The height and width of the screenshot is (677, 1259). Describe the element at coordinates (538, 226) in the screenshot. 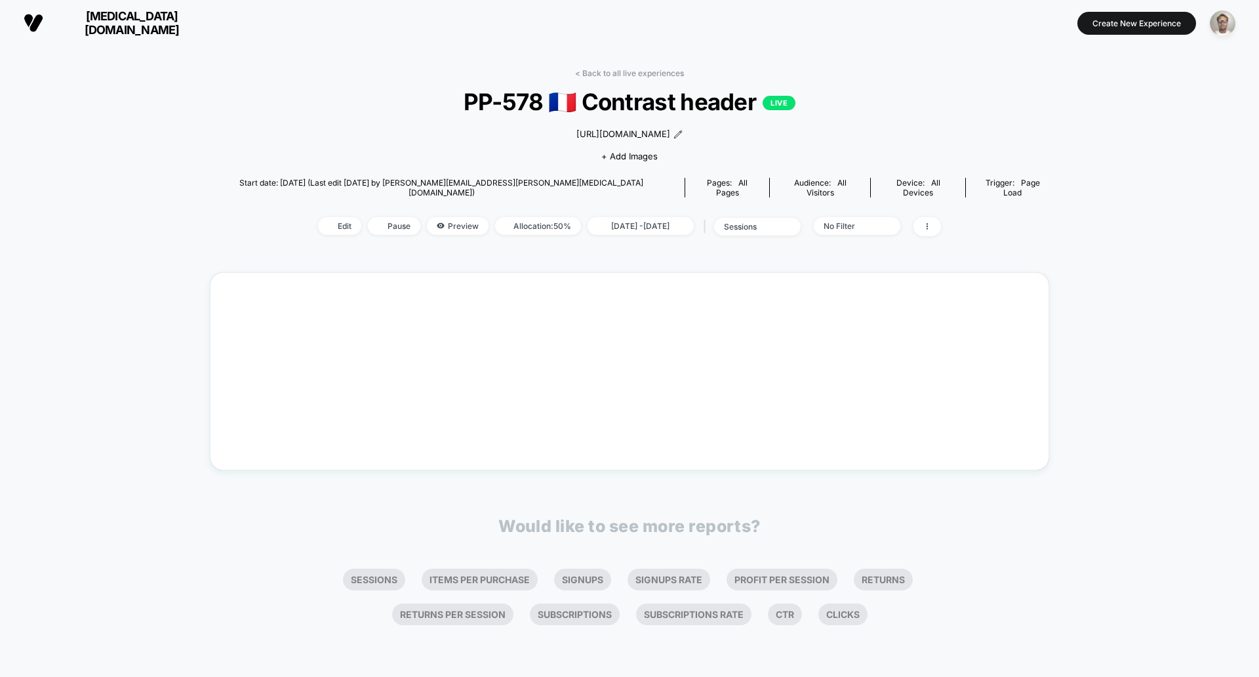

I see `span: Allocation: 50%` at that location.